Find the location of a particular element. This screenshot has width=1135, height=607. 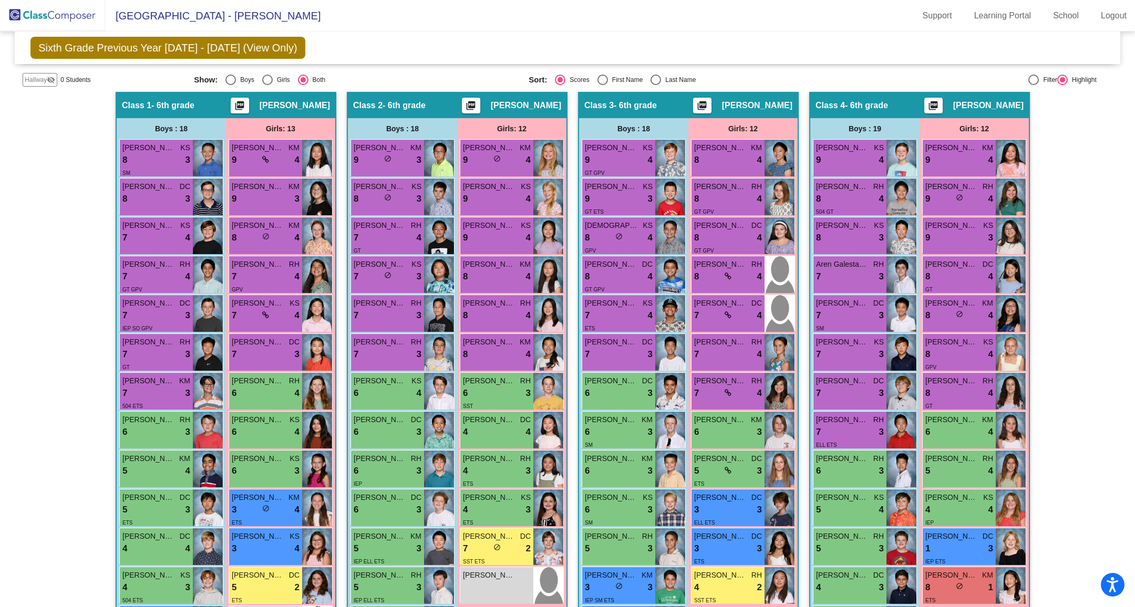

mat-radio-group: Select an option is located at coordinates (692, 80).